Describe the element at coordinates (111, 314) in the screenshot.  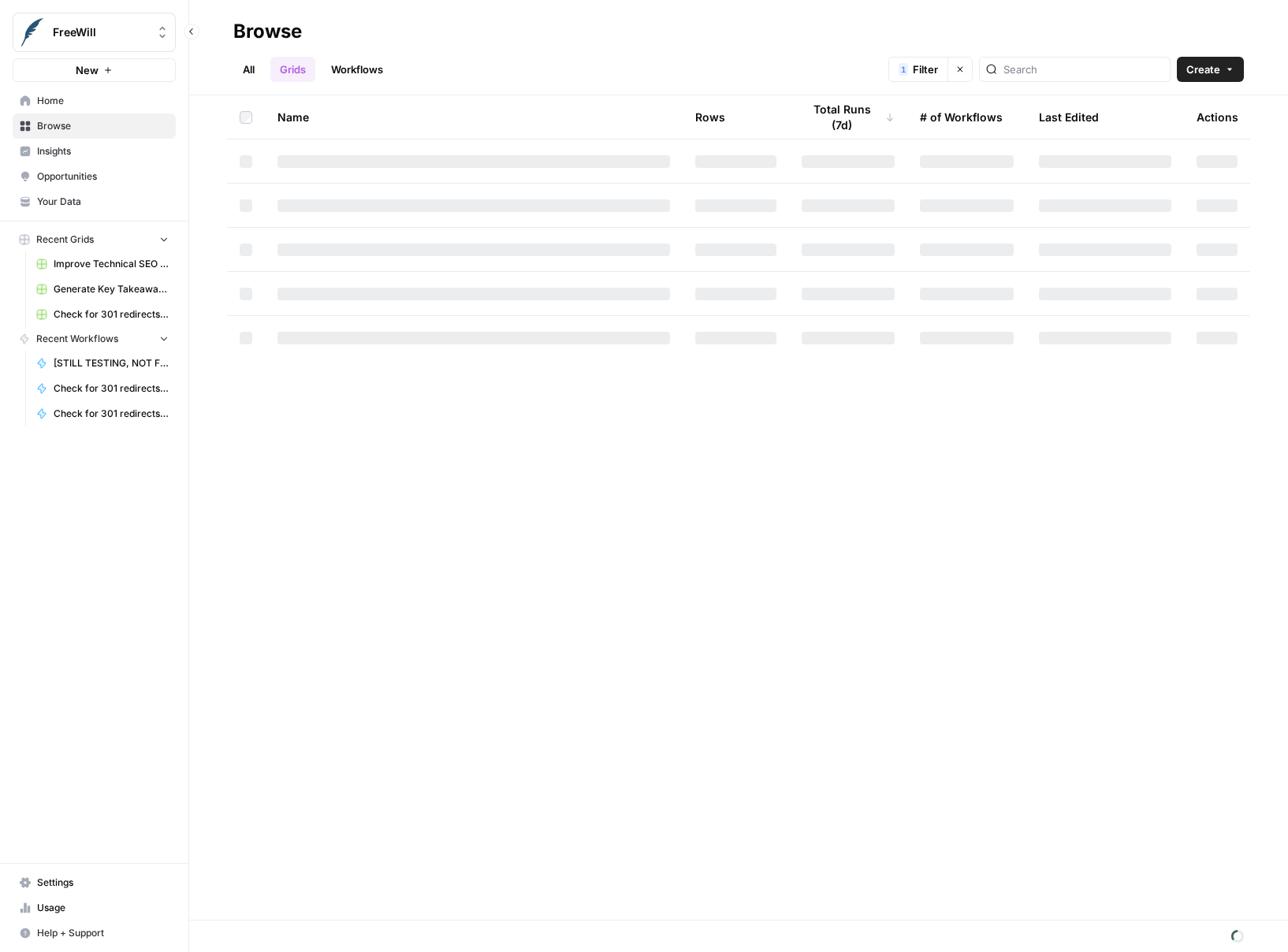
I see `span: Check for 301 redirects on page Grid` at that location.